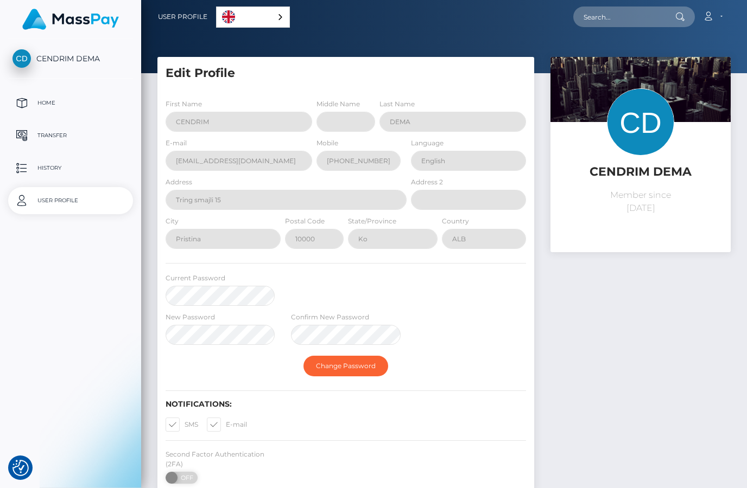  Describe the element at coordinates (71, 136) in the screenshot. I see `a: Transfer` at that location.